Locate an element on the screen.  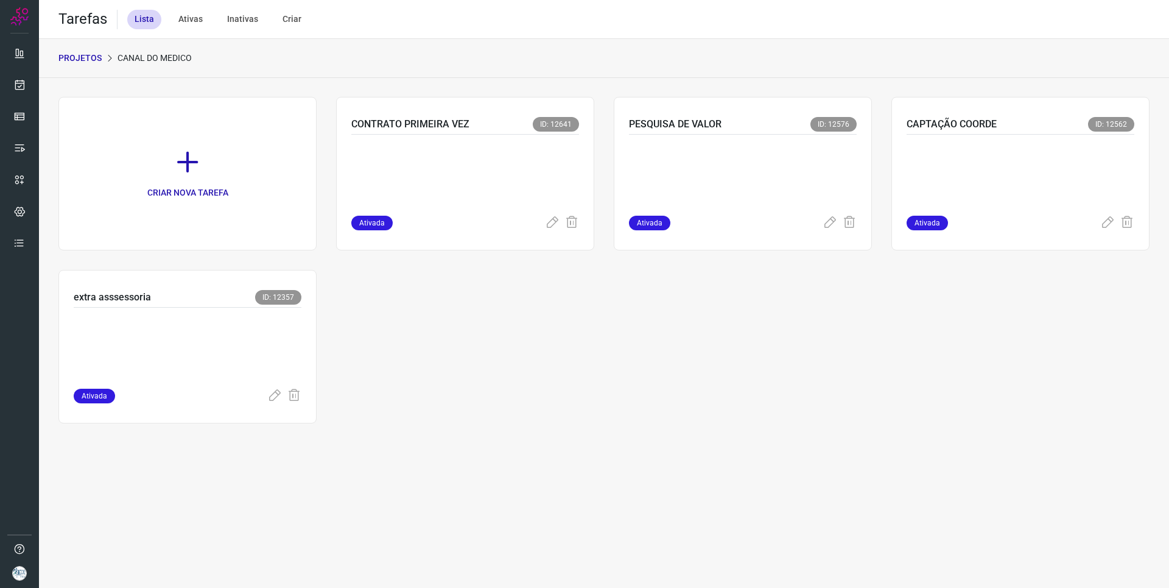
a: CRIAR NOVA TAREFA is located at coordinates (188, 174).